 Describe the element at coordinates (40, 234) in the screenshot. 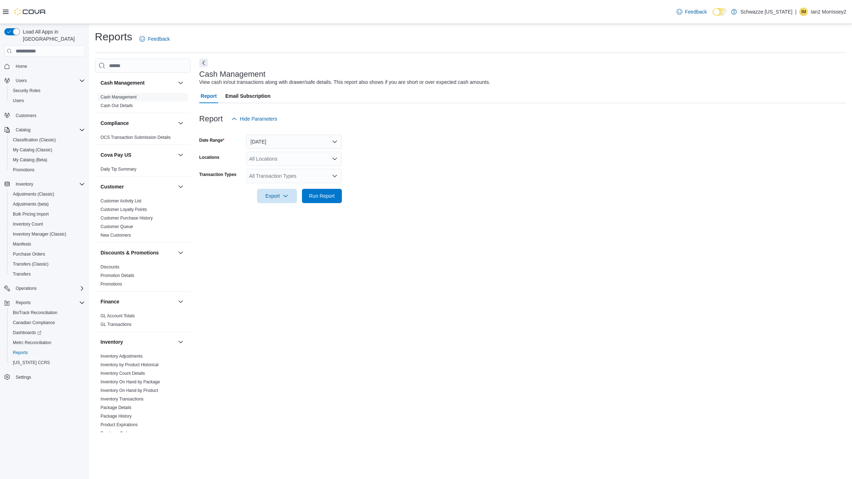

I see `a: Inventory Manager (Classic)` at that location.